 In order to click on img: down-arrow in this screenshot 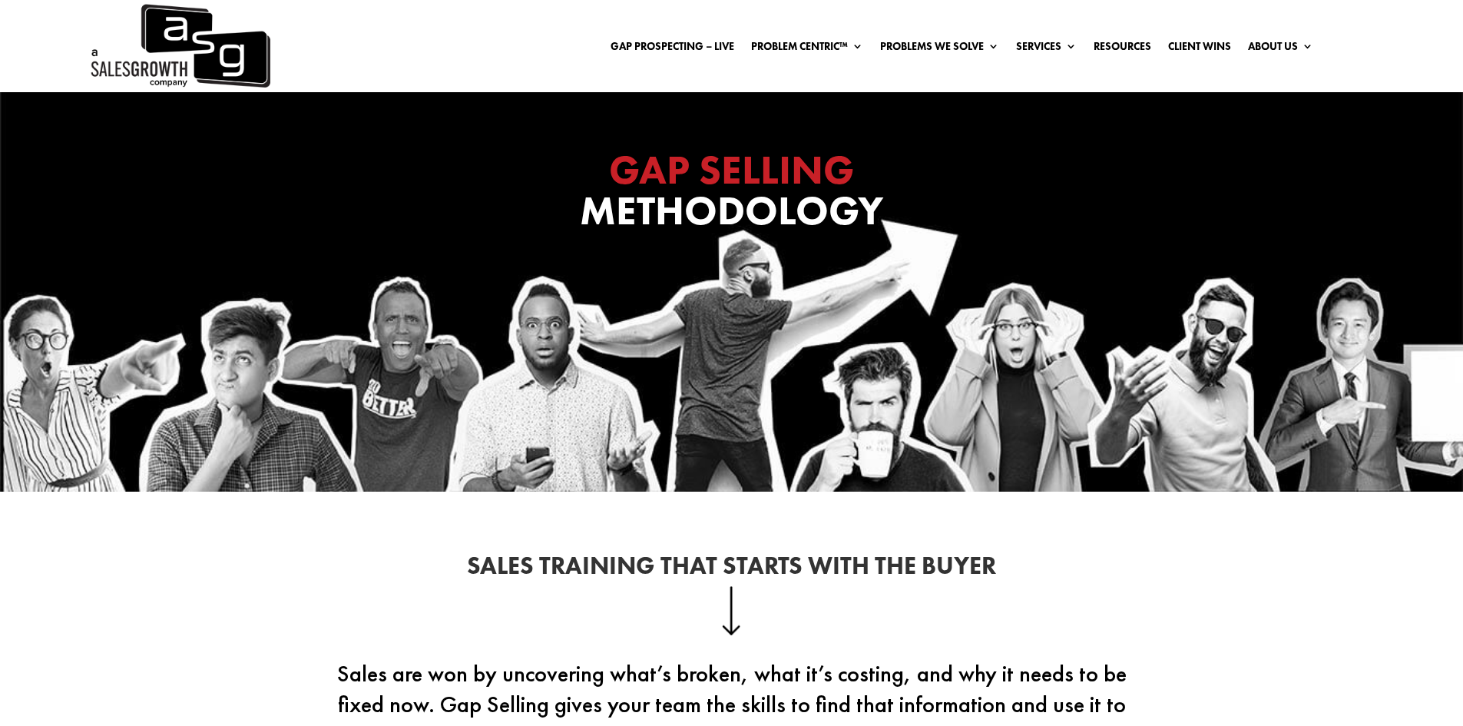, I will do `click(731, 611)`.